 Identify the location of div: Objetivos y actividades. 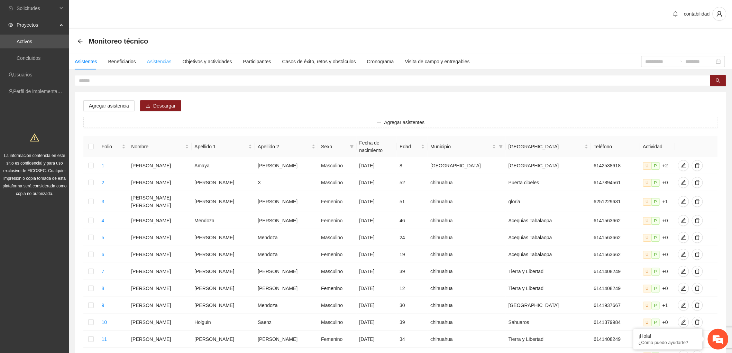
(207, 62).